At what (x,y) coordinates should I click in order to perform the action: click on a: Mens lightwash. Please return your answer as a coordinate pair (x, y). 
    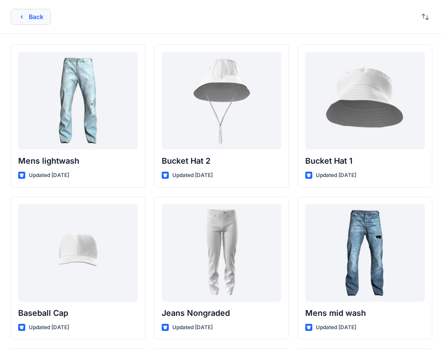
    Looking at the image, I should click on (78, 101).